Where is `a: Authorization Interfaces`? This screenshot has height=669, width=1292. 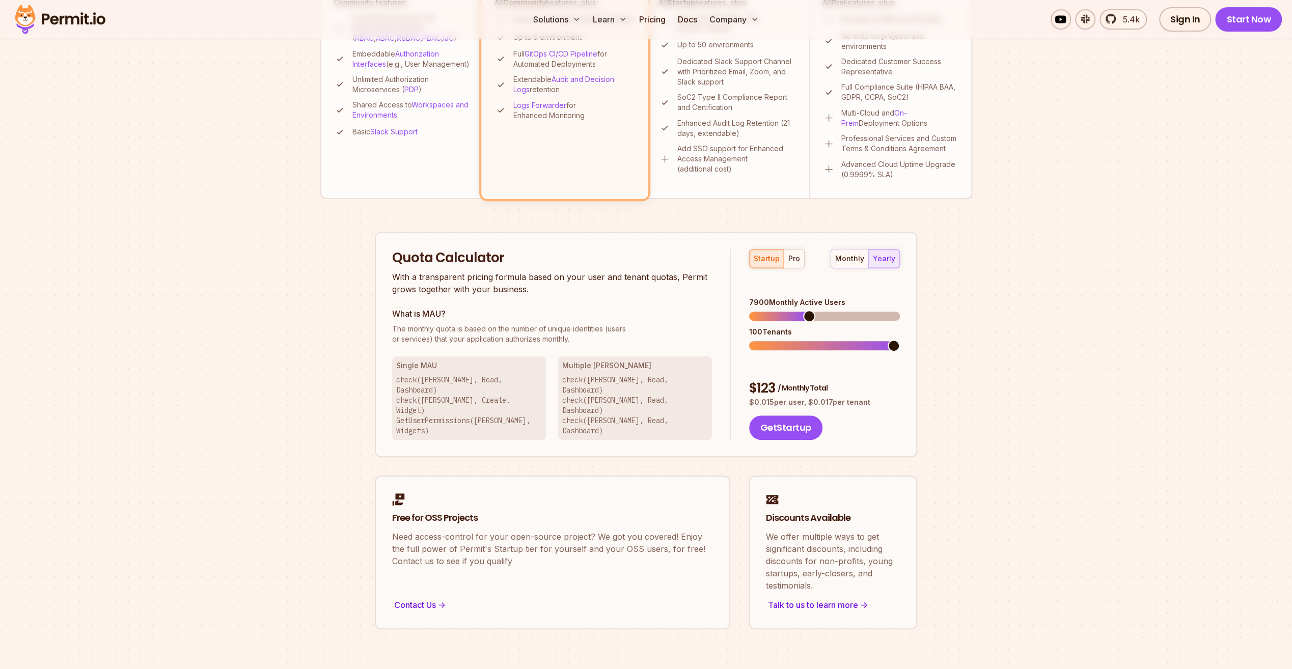
a: Authorization Interfaces is located at coordinates (396, 59).